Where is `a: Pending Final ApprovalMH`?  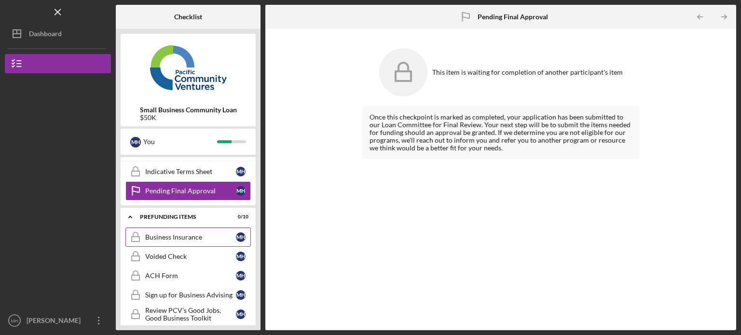
a: Pending Final ApprovalMH is located at coordinates (188, 191).